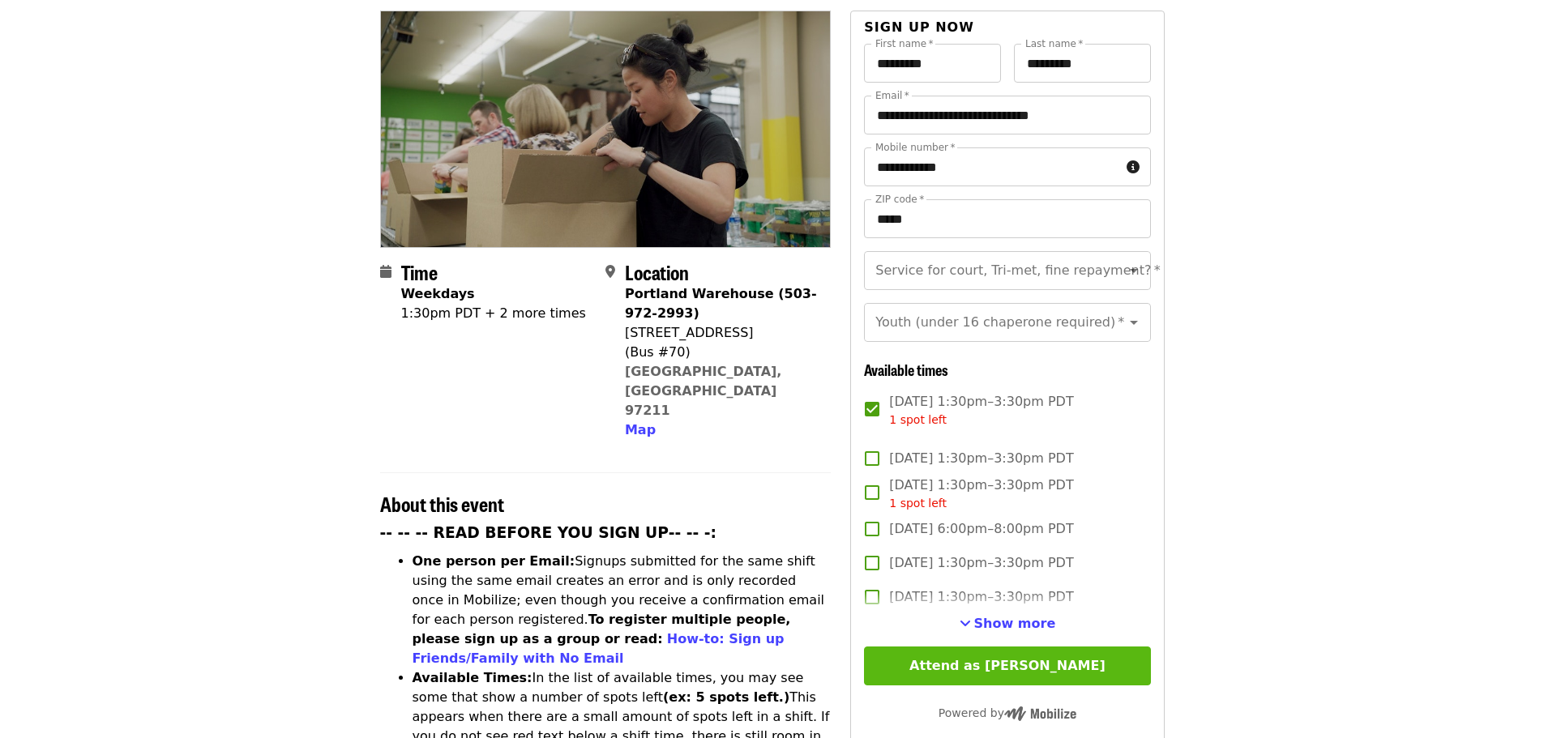 The height and width of the screenshot is (738, 1544). Describe the element at coordinates (721, 353) in the screenshot. I see `div: (Bus #70)` at that location.